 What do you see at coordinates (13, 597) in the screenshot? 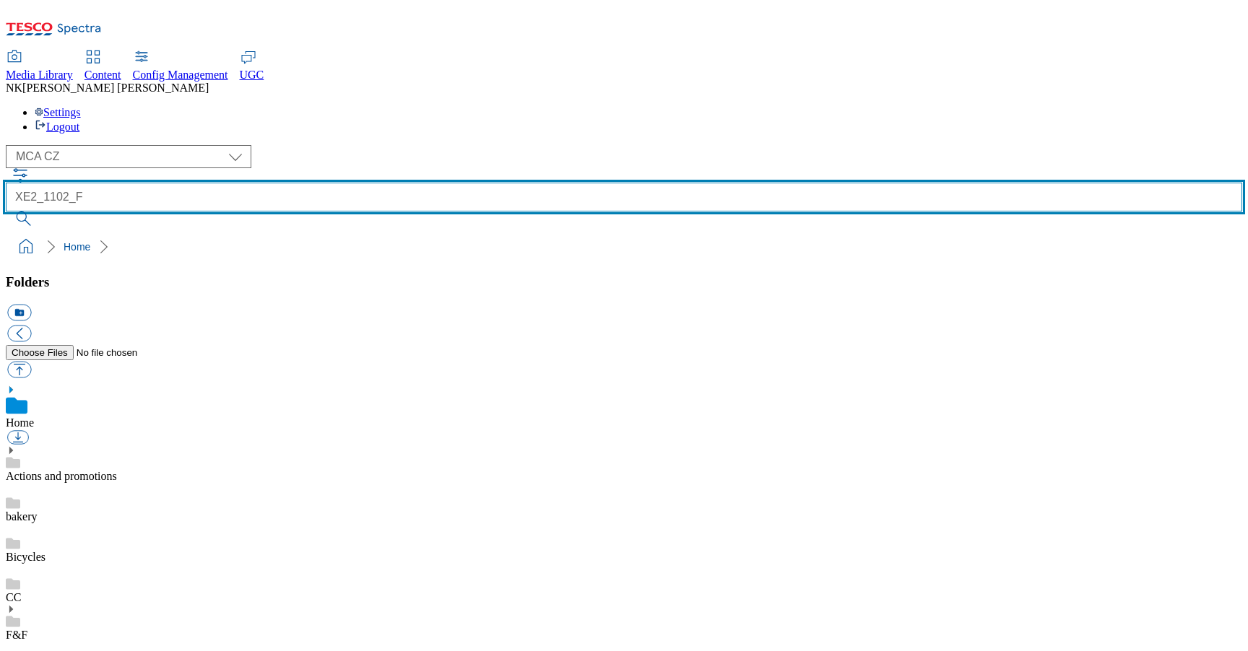
I see `a: CC` at bounding box center [13, 597].